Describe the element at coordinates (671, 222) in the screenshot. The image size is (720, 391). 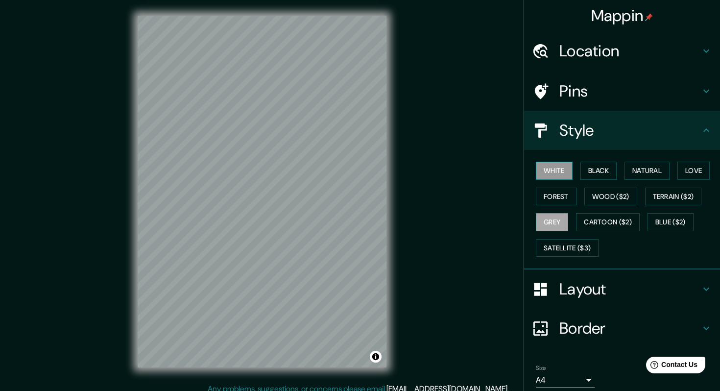
I see `button: Blue ($2)` at that location.